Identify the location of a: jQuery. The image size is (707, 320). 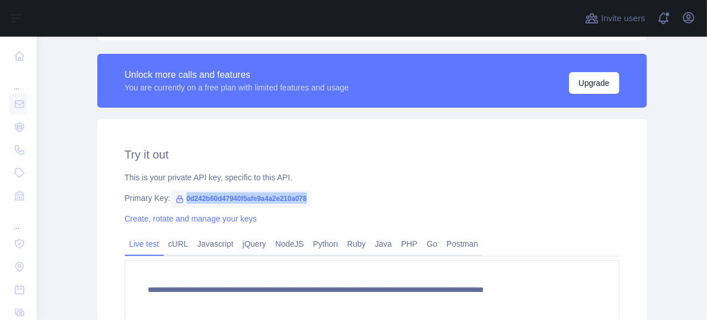
(254, 244).